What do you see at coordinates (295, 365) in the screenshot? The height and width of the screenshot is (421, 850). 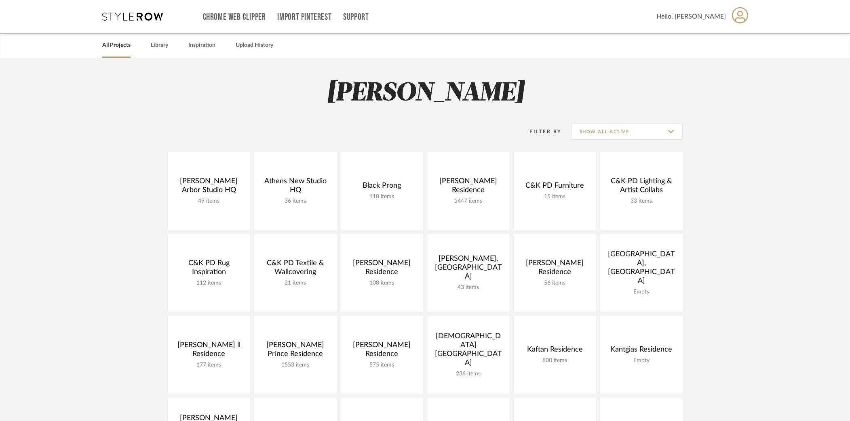 I see `div: 1553 items` at bounding box center [295, 365].